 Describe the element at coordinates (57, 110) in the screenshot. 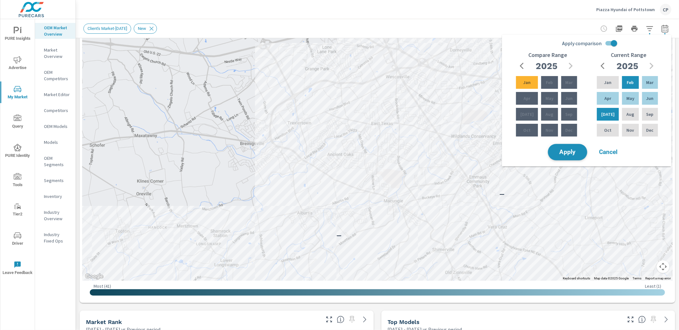

I see `p: Competitors` at that location.